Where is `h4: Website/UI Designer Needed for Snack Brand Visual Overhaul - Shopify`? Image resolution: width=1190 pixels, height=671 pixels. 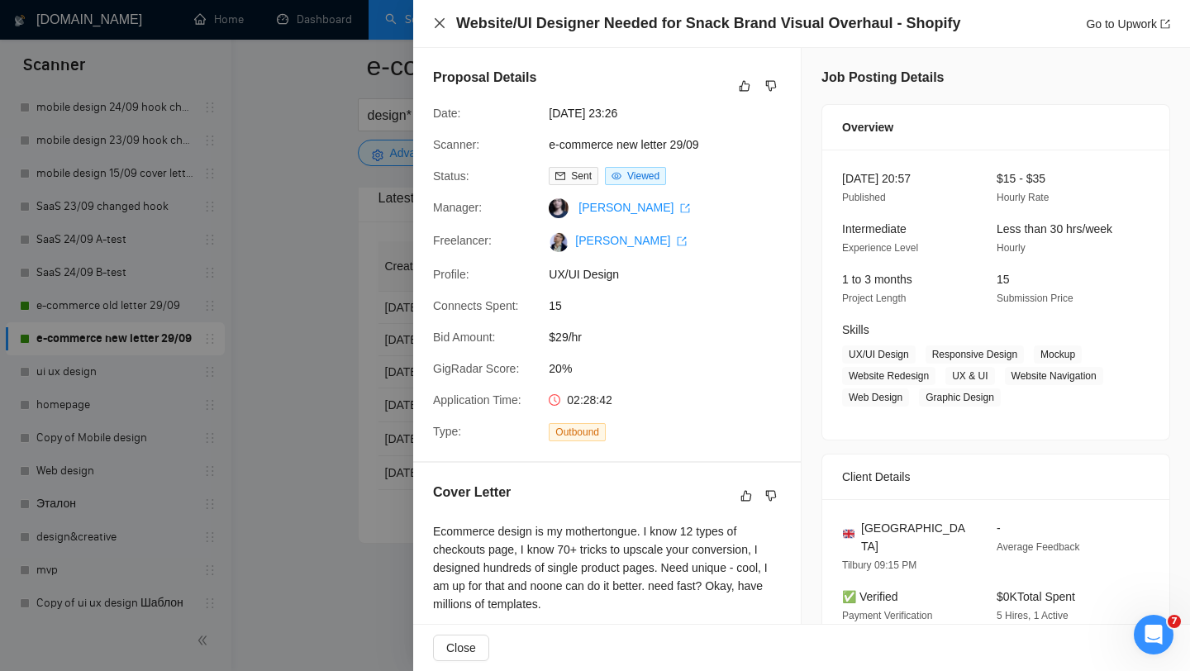 h4: Website/UI Designer Needed for Snack Brand Visual Overhaul - Shopify is located at coordinates (708, 23).